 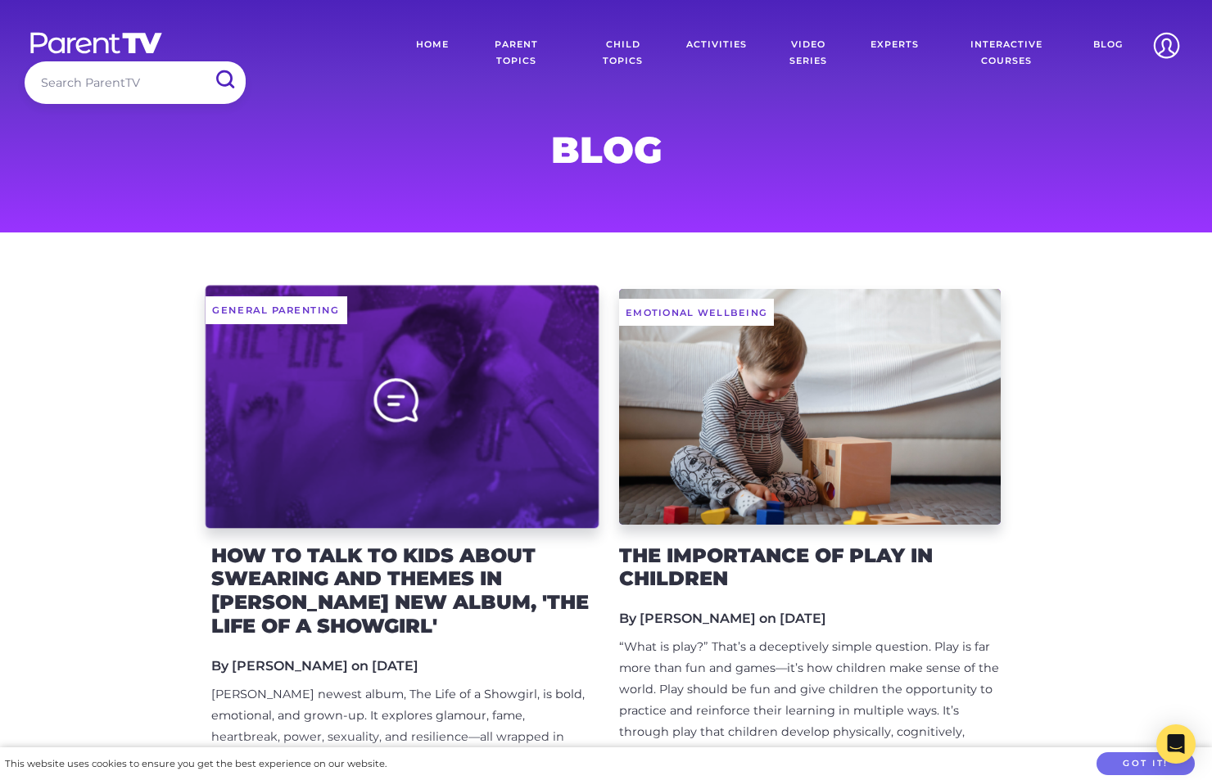 I want to click on span: General Parenting, so click(x=276, y=309).